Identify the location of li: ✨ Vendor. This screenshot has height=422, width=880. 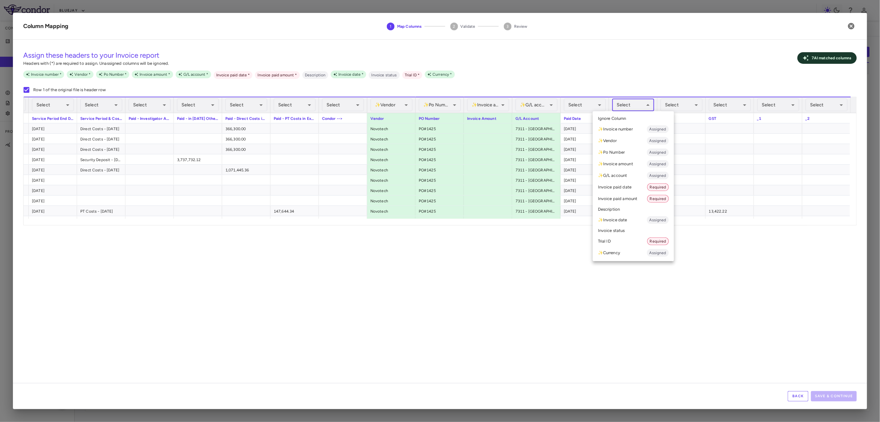
(634, 141).